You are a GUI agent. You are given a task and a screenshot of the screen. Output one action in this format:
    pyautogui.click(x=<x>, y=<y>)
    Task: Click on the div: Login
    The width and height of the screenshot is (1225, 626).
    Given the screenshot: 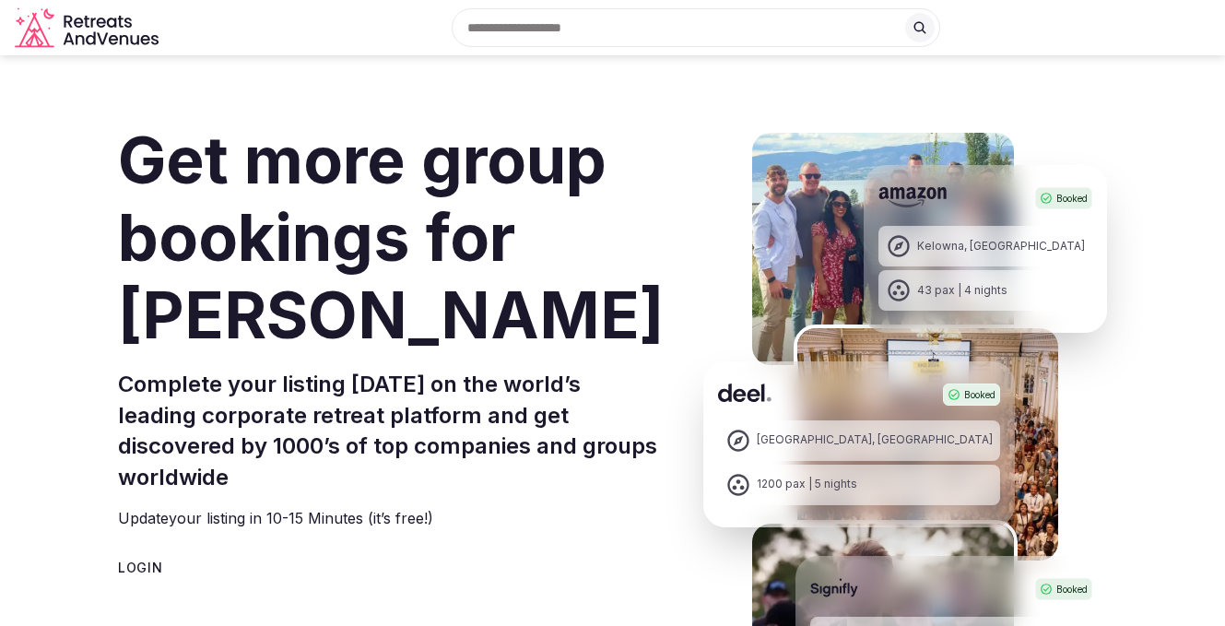 What is the action you would take?
    pyautogui.click(x=388, y=568)
    